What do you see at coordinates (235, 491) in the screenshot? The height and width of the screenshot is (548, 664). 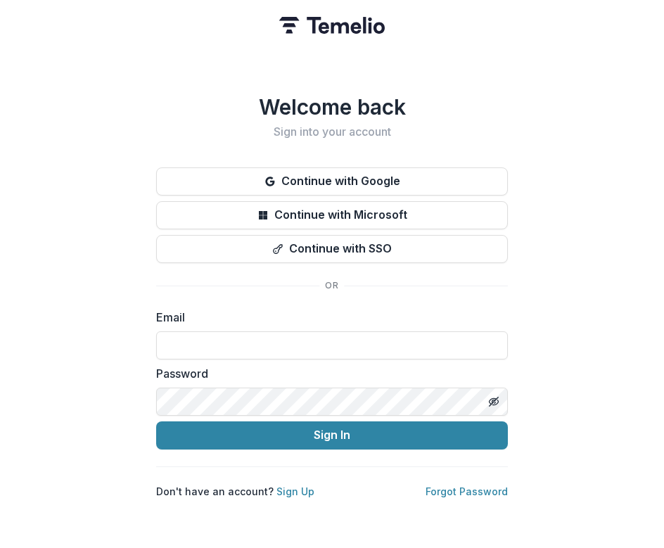 I see `p: Don't have an account?` at bounding box center [235, 491].